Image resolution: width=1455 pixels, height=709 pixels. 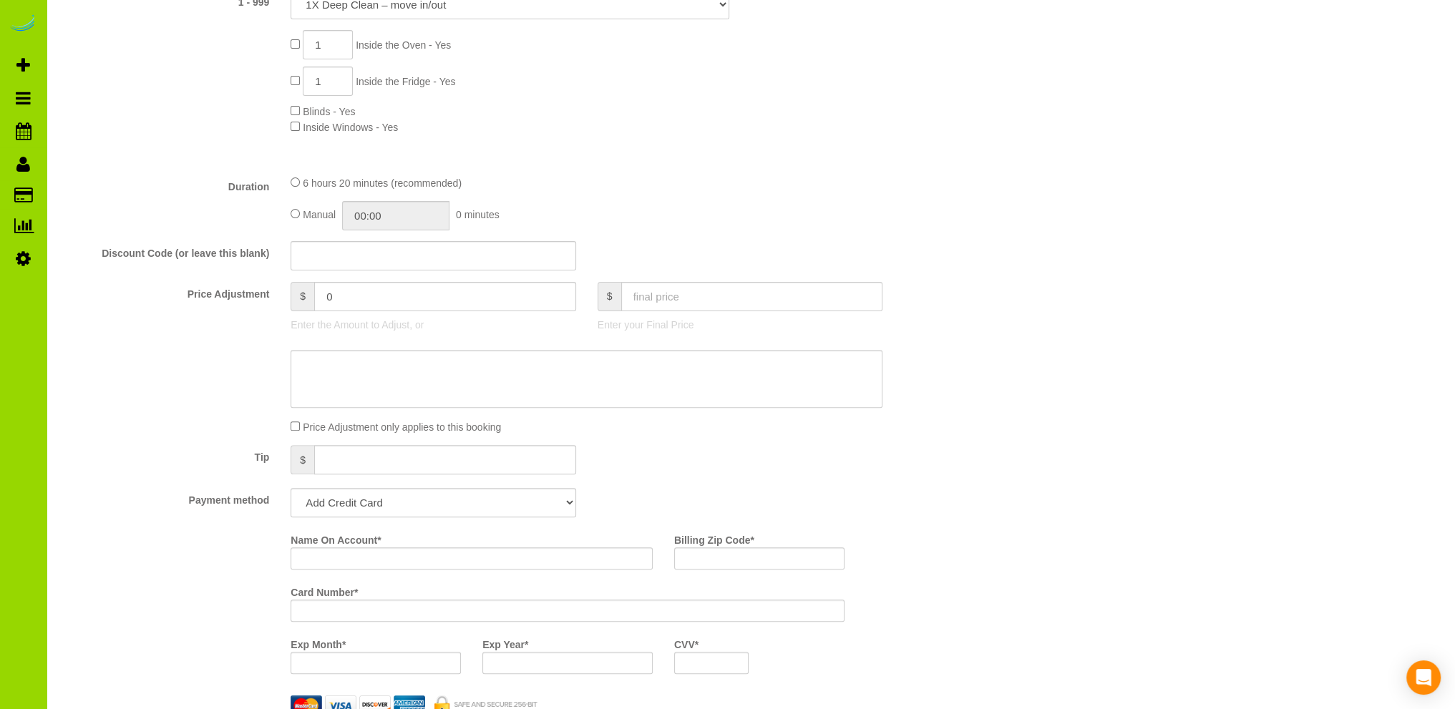 I want to click on img: Automaid Logo, so click(x=23, y=24).